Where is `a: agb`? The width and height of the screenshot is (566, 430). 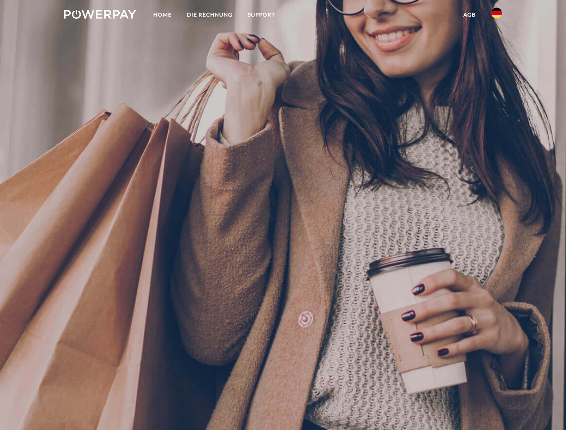 a: agb is located at coordinates (469, 15).